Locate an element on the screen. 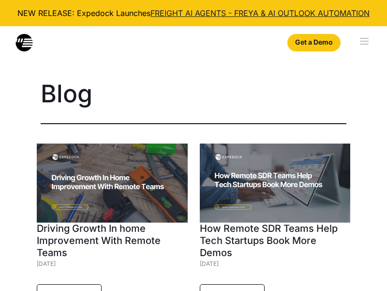 This screenshot has height=291, width=387. h1: Blog is located at coordinates (194, 93).